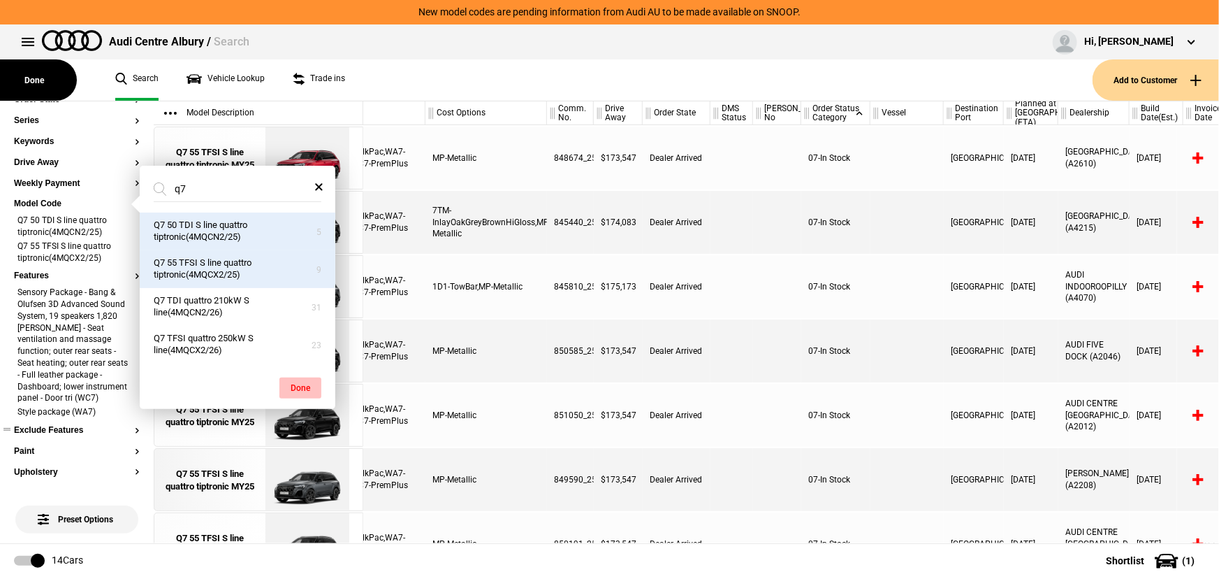 Image resolution: width=1219 pixels, height=579 pixels. What do you see at coordinates (486, 286) in the screenshot?
I see `div: 1D1-TowBar,MP-Metallic` at bounding box center [486, 286].